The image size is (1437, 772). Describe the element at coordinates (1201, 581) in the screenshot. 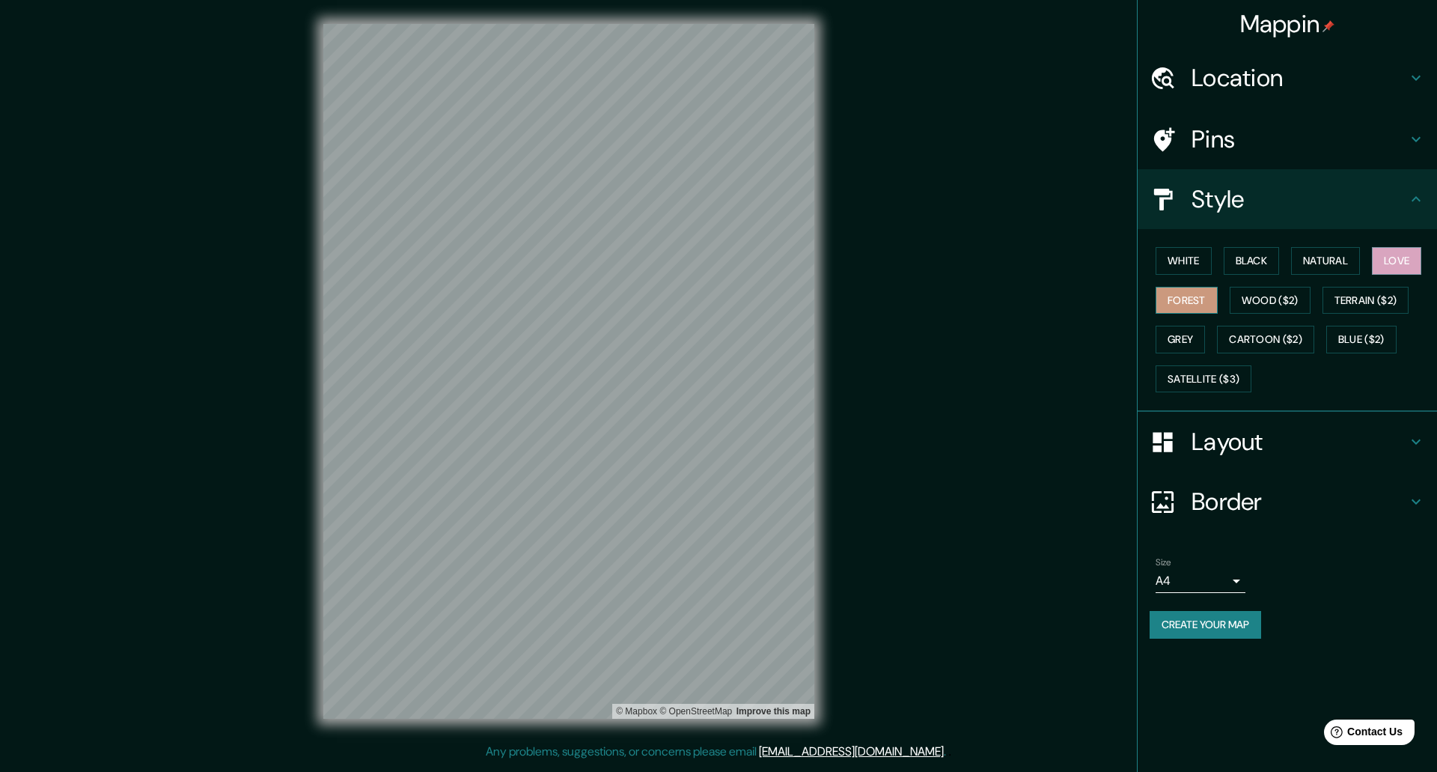

I see `div: A4` at that location.